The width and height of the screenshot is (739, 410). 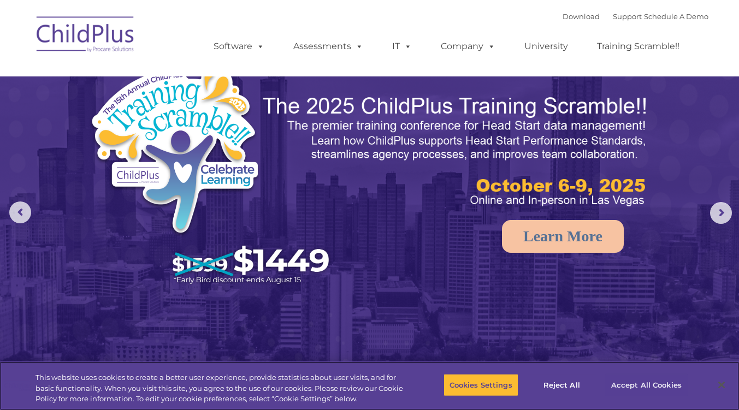 I want to click on button: Accept All Cookies, so click(x=647, y=385).